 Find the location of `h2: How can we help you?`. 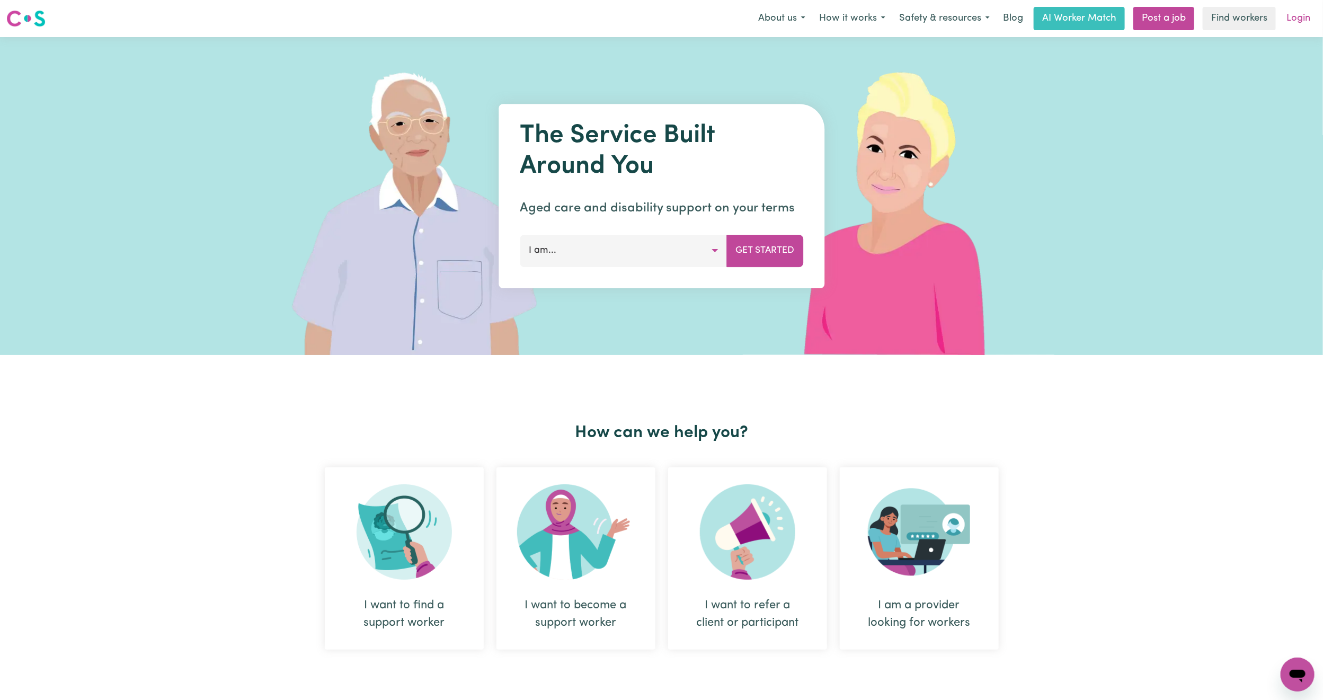

h2: How can we help you? is located at coordinates (662, 433).